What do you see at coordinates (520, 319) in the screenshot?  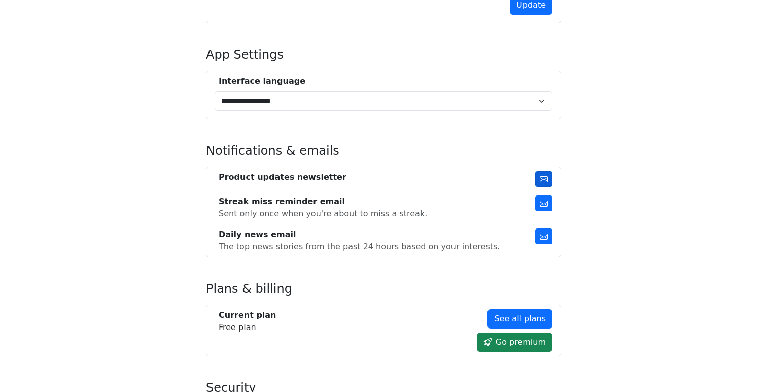 I see `a: See all plans` at bounding box center [520, 319].